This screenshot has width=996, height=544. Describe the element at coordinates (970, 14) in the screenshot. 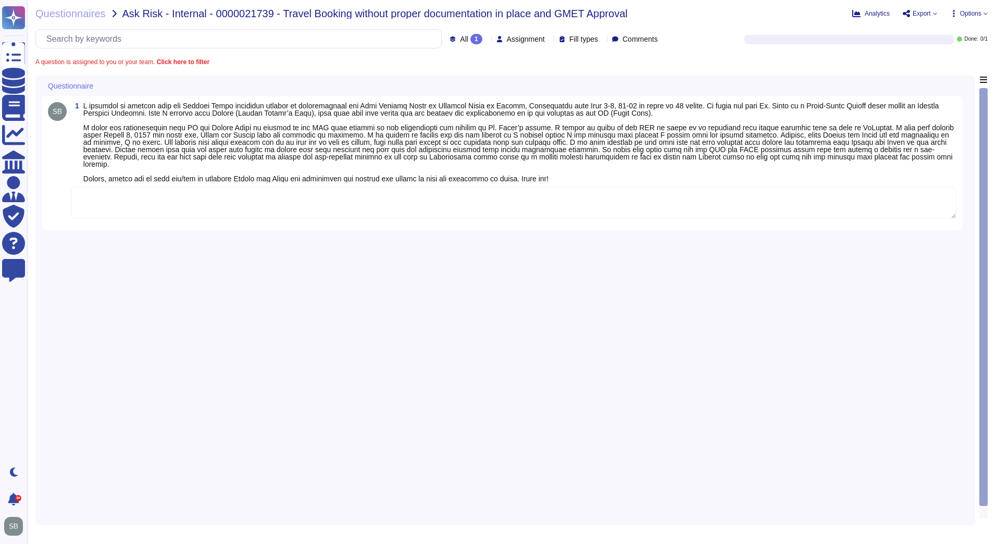

I see `span: Options` at that location.